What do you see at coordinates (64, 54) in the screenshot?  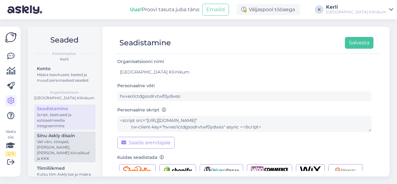 I see `b: Personaalne` at bounding box center [64, 54].